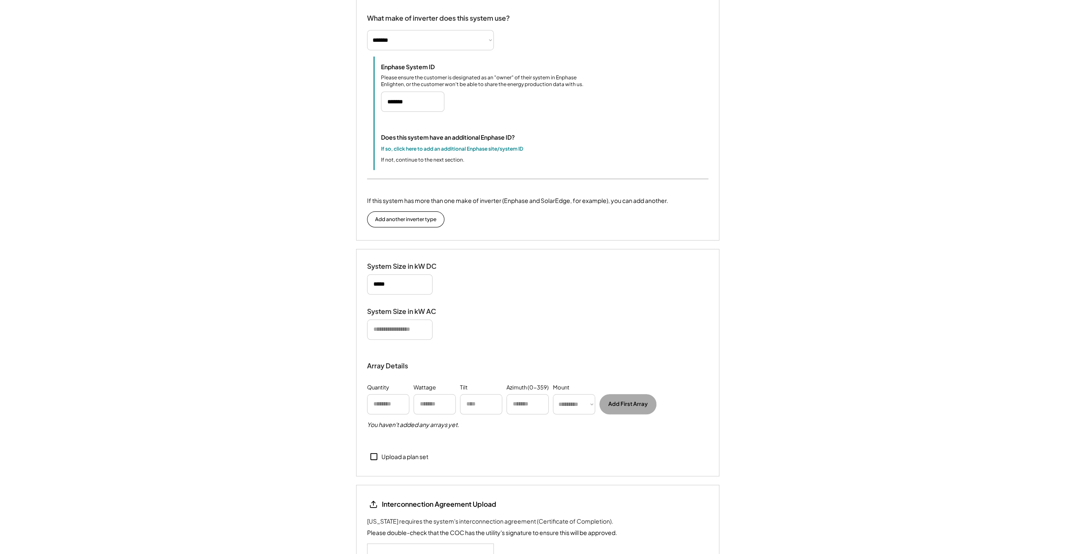 The image size is (1075, 554). What do you see at coordinates (561, 388) in the screenshot?
I see `div: Mount` at bounding box center [561, 388].